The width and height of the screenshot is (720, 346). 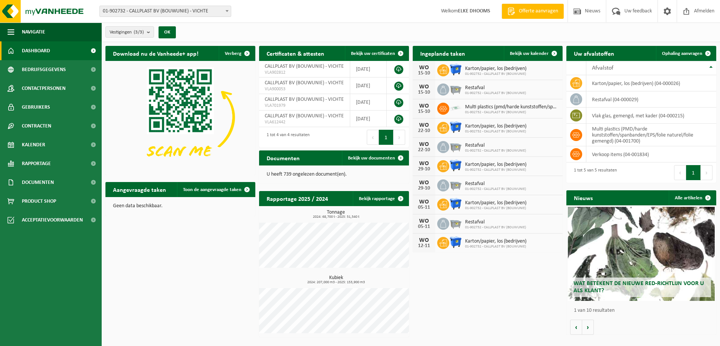 I want to click on div: 1 tot 5 van 5 resultaten, so click(x=593, y=173).